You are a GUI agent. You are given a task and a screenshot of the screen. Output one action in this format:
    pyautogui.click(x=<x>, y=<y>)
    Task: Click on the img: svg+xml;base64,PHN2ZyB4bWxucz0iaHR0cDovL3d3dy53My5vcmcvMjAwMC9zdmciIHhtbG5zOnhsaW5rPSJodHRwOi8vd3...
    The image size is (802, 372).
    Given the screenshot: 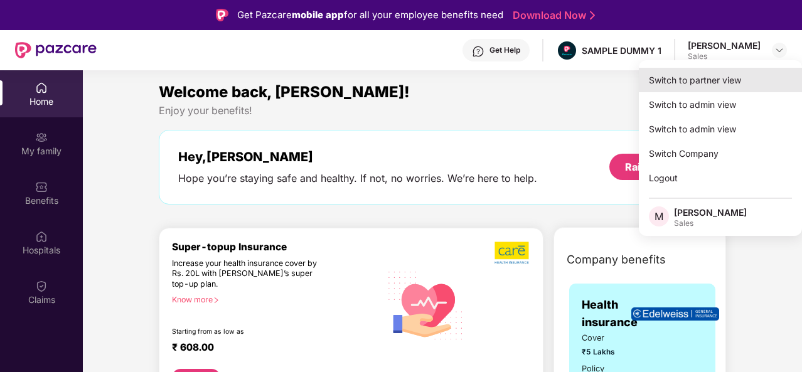 What is the action you would take?
    pyautogui.click(x=426, y=304)
    